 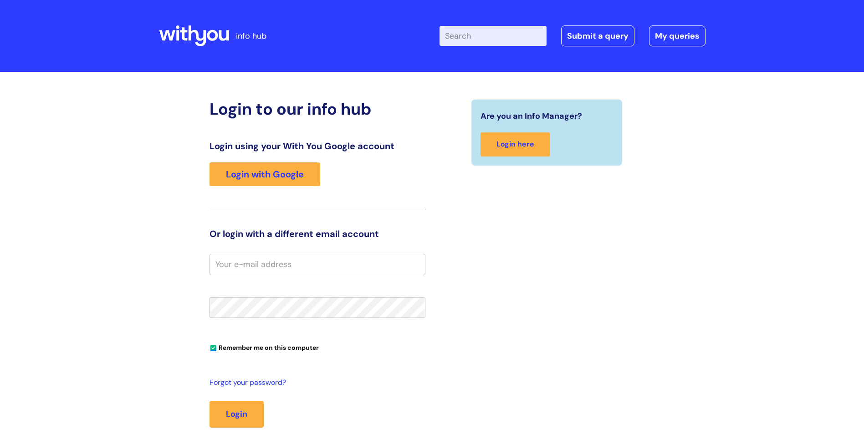 What do you see at coordinates (315, 383) in the screenshot?
I see `a: Forgot your password?` at bounding box center [315, 383].